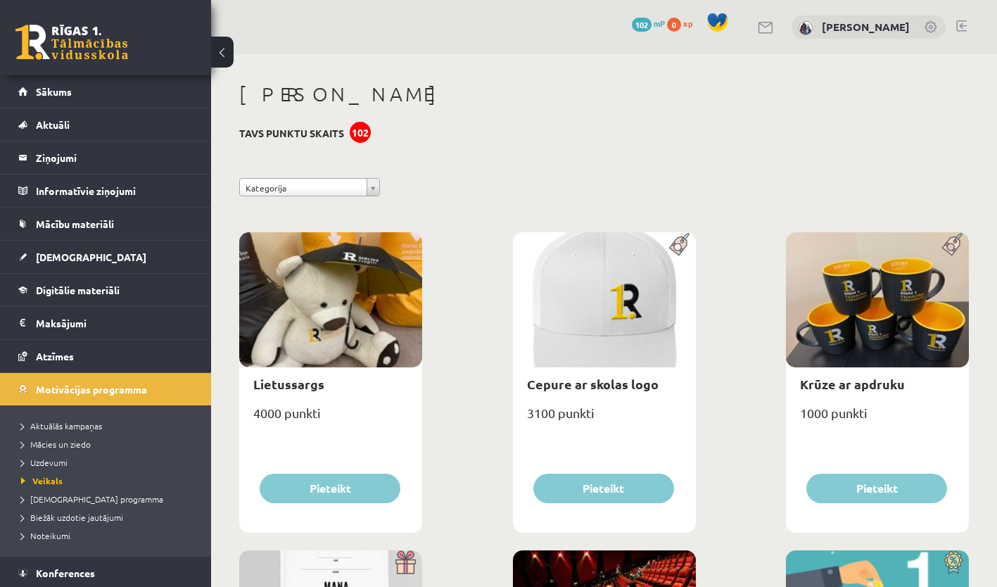 This screenshot has width=997, height=587. Describe the element at coordinates (593, 384) in the screenshot. I see `a: Cepure ar skolas logo` at that location.